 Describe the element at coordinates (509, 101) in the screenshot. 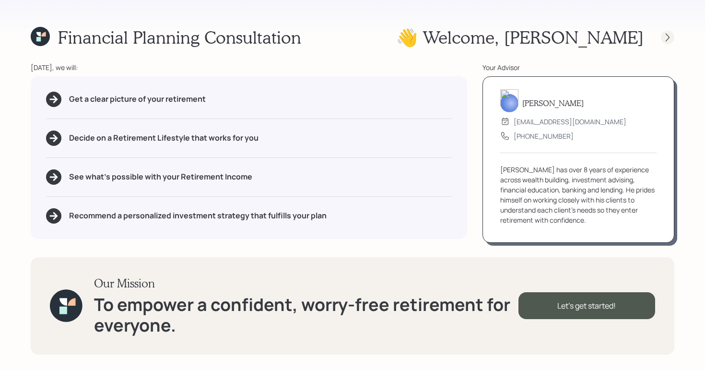

I see `img: james-distasi-headshot.png` at that location.